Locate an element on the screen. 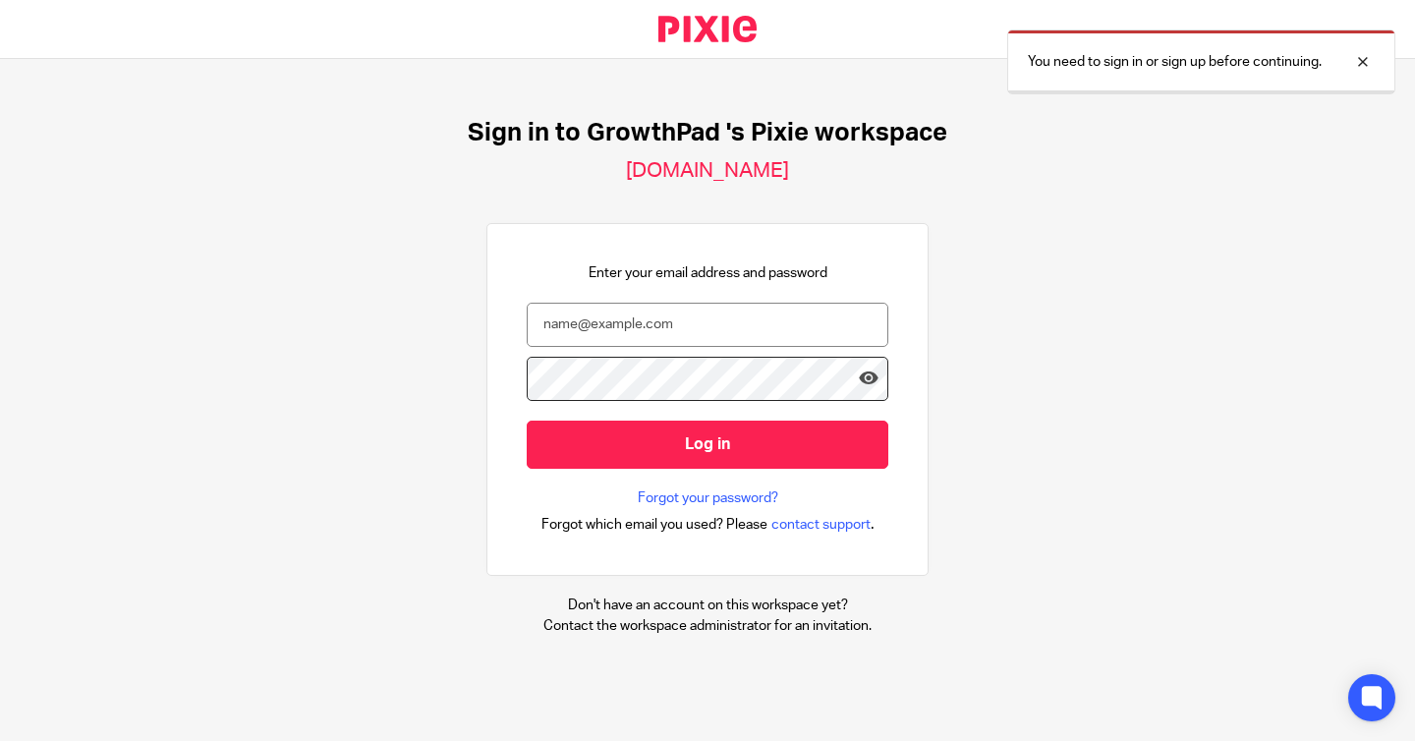 The width and height of the screenshot is (1415, 741). span: Forgot which email you used? Please is located at coordinates (654, 525).